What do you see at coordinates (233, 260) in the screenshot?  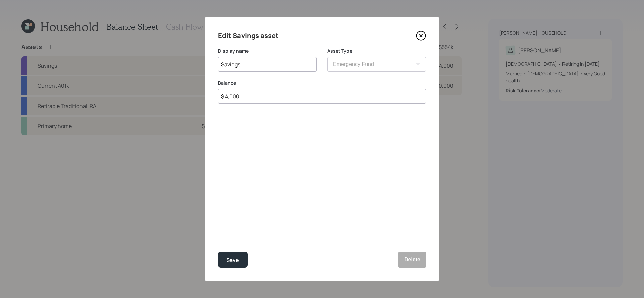 I see `div: Save` at bounding box center [233, 260].